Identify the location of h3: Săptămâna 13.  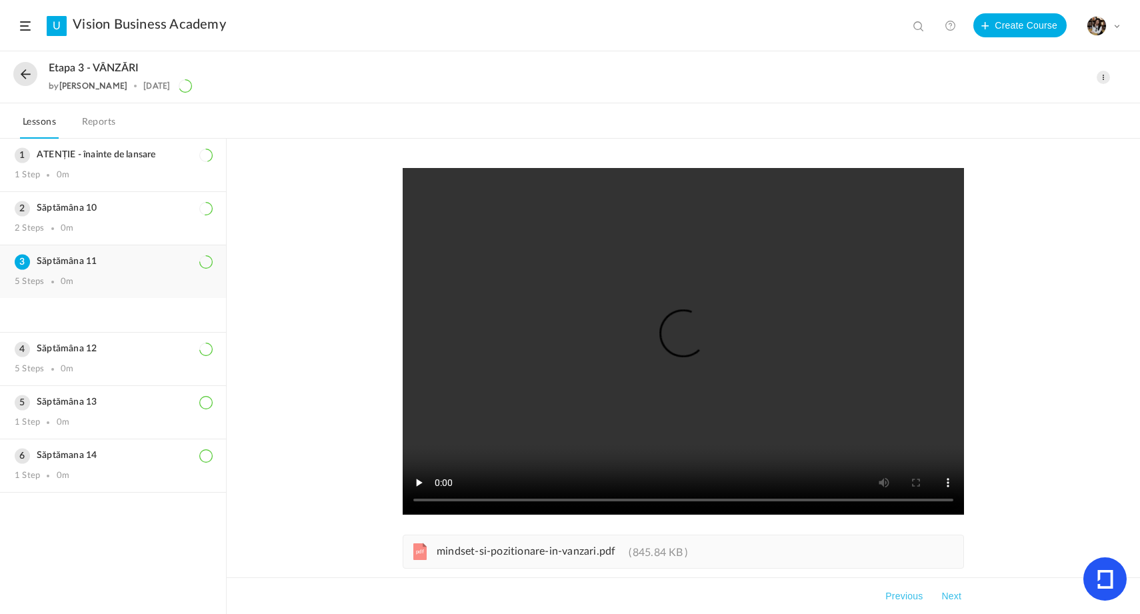
(113, 402).